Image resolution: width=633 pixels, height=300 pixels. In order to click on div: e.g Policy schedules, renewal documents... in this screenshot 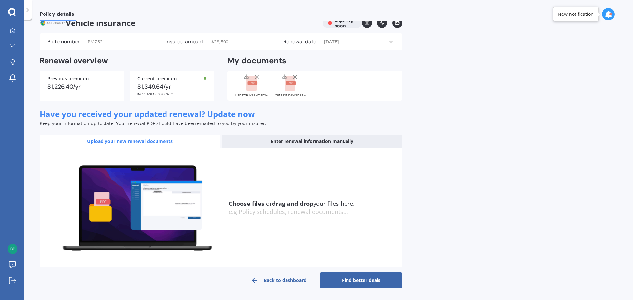, I will do `click(309, 212)`.